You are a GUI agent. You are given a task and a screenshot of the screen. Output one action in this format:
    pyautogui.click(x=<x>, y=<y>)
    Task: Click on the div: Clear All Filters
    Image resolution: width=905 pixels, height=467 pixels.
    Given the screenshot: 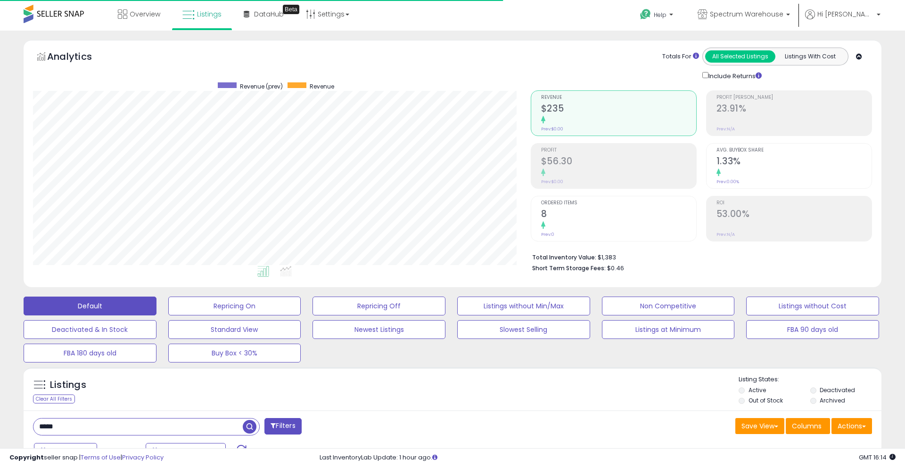 What is the action you would take?
    pyautogui.click(x=54, y=399)
    